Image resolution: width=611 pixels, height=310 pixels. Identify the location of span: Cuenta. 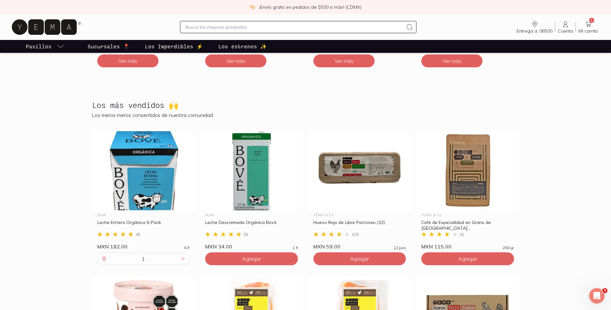
(566, 31).